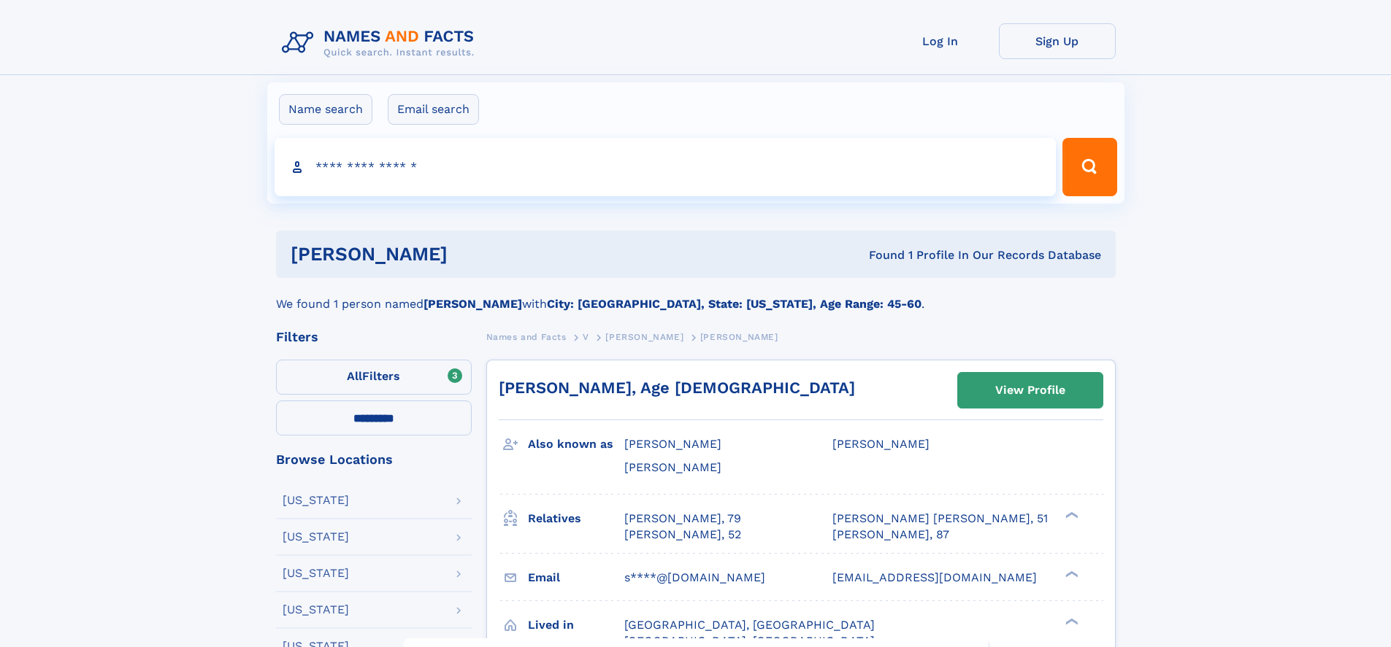  What do you see at coordinates (526, 337) in the screenshot?
I see `a: Names and Facts` at bounding box center [526, 337].